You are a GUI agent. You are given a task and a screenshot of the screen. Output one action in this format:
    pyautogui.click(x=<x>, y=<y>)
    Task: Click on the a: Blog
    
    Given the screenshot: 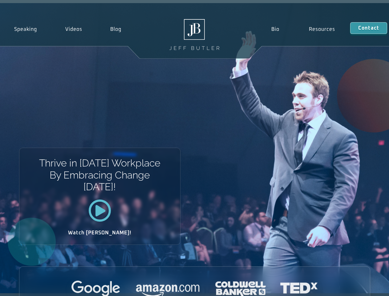 What is the action you would take?
    pyautogui.click(x=116, y=29)
    